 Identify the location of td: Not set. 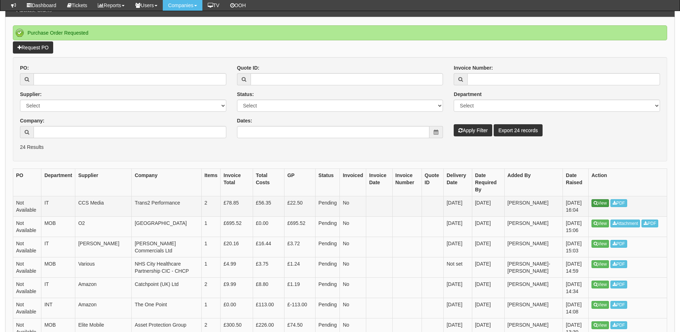
(458, 267).